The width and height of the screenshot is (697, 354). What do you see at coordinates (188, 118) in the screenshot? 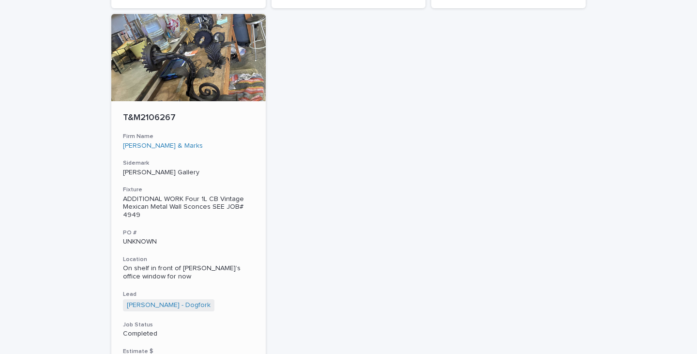
I see `p: T&M2106267` at bounding box center [188, 118].